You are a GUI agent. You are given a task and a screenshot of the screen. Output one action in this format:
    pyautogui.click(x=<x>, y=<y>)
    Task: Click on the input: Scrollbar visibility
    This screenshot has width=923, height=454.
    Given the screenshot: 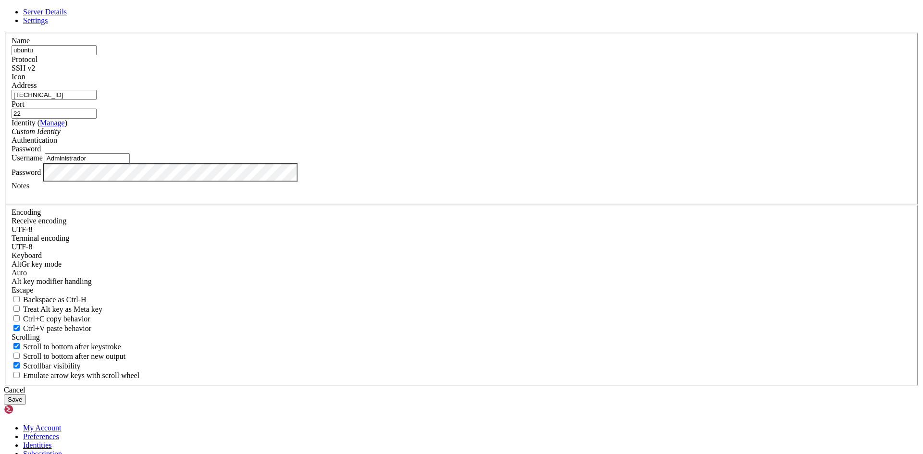 What is the action you would take?
    pyautogui.click(x=16, y=365)
    